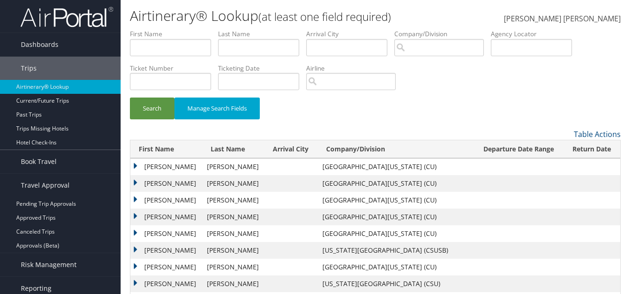  Describe the element at coordinates (592, 149) in the screenshot. I see `th: Return Date: activate to sort column ascending` at that location.